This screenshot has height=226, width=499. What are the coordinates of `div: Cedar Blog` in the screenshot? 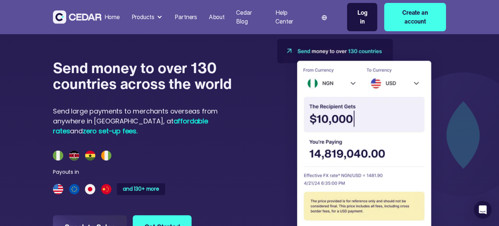 It's located at (250, 17).